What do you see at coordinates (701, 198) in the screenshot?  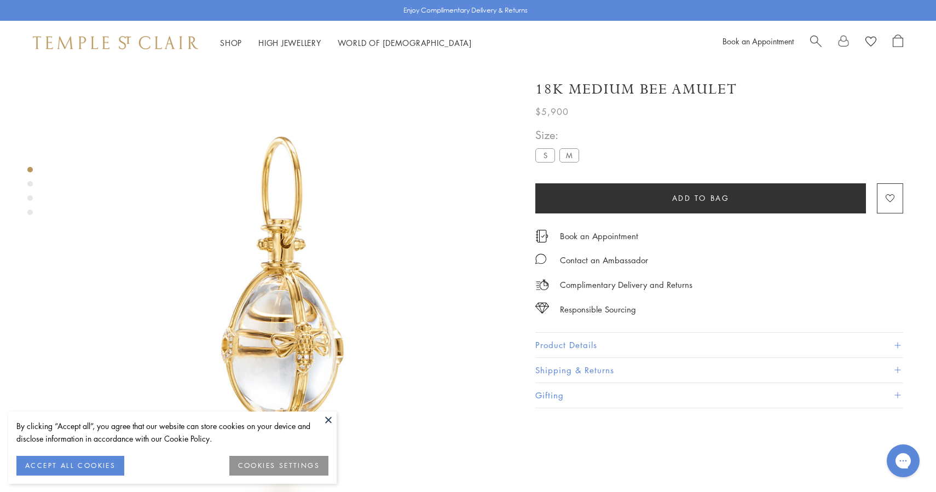 I see `button: Add to bag` at bounding box center [701, 198].